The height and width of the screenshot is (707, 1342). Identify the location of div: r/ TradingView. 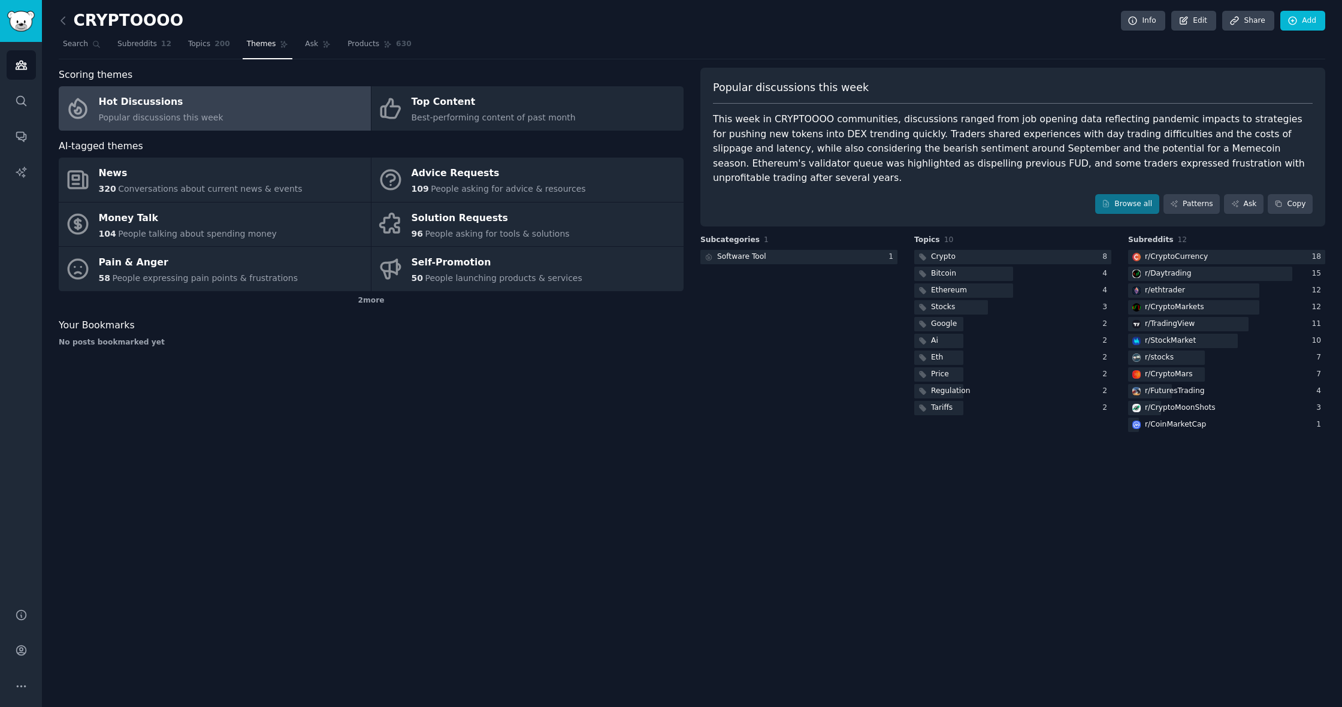
(1169, 324).